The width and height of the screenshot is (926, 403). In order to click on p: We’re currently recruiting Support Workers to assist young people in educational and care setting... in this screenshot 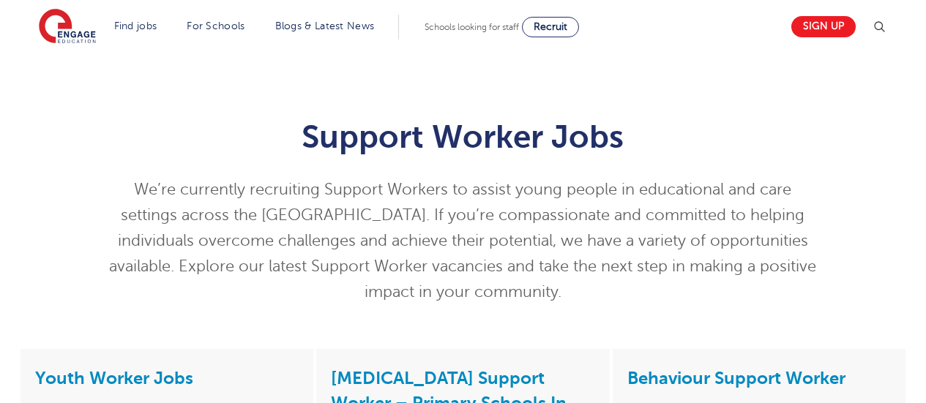, I will do `click(463, 241)`.